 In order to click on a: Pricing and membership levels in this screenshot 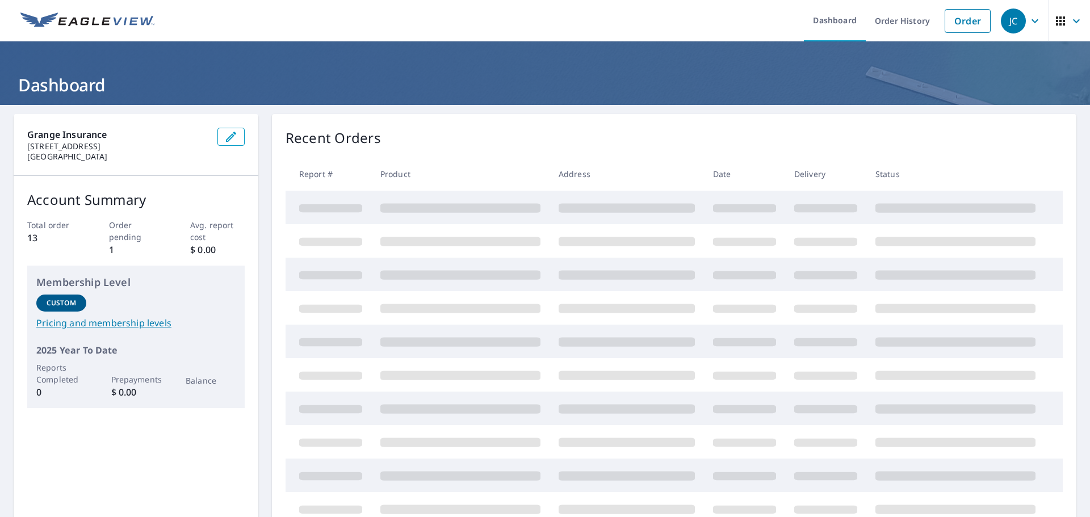, I will do `click(136, 323)`.